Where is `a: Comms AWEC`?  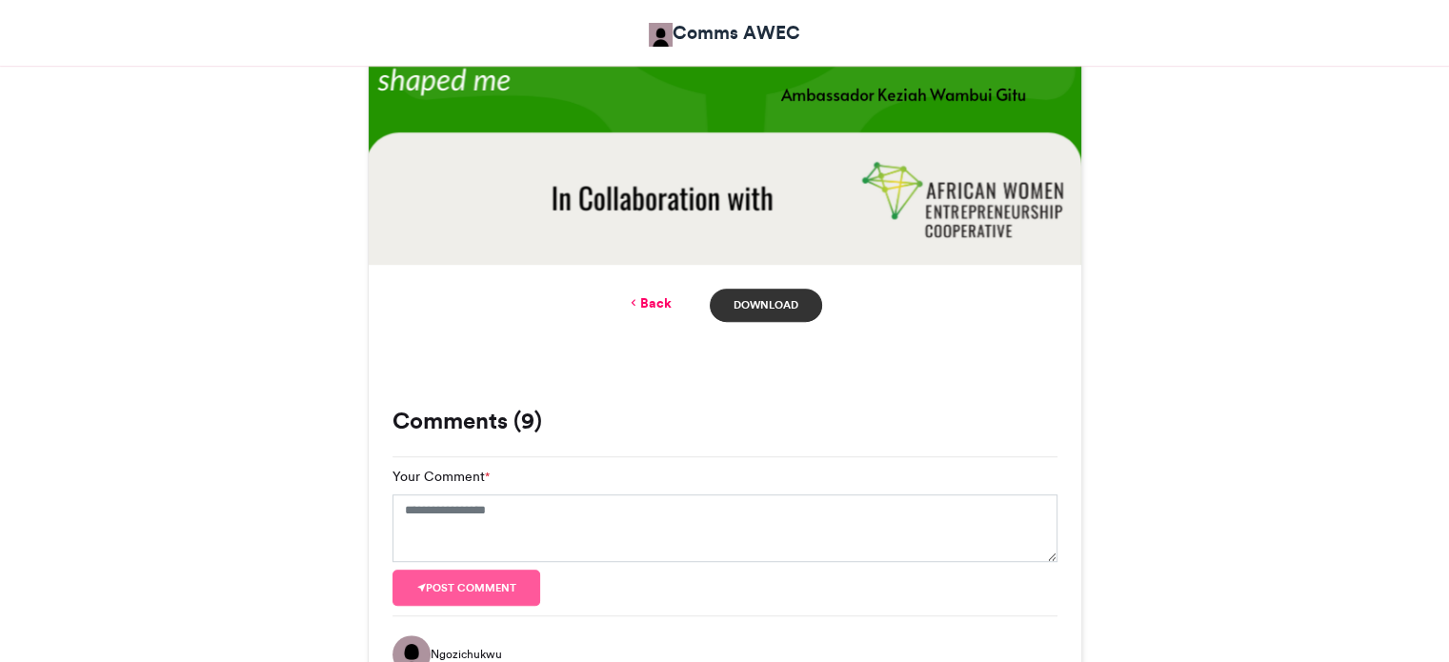 a: Comms AWEC is located at coordinates (724, 32).